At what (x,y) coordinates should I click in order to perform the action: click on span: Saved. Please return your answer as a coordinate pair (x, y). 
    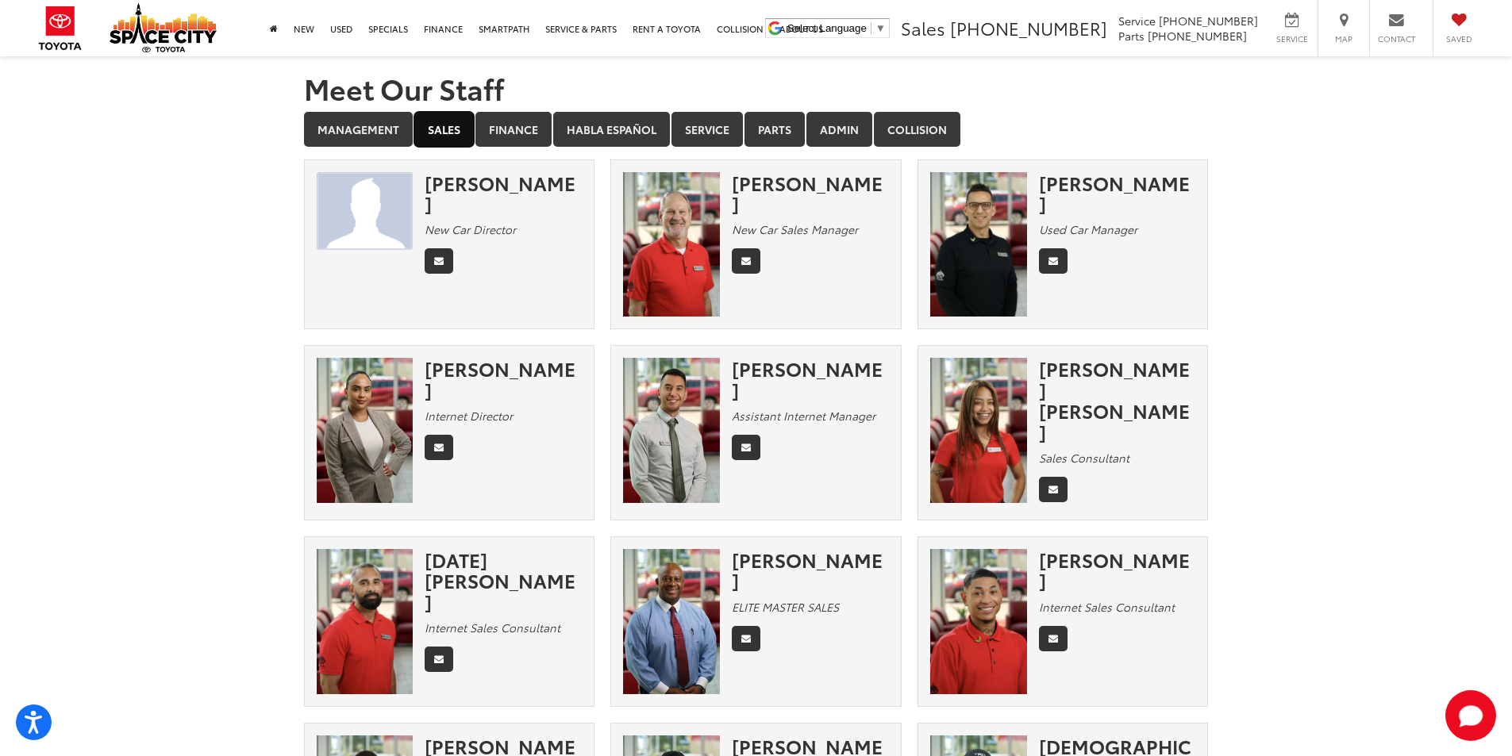
    Looking at the image, I should click on (1459, 39).